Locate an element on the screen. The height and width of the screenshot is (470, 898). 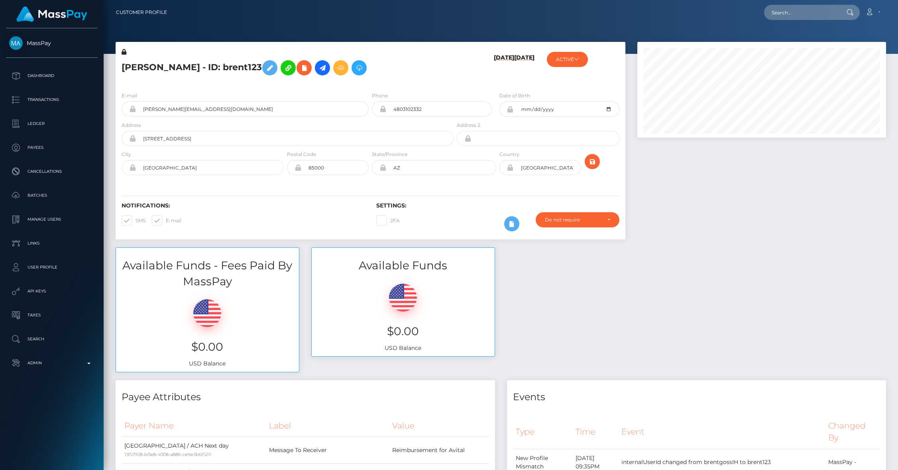
label: Date of Birth is located at coordinates (515, 96).